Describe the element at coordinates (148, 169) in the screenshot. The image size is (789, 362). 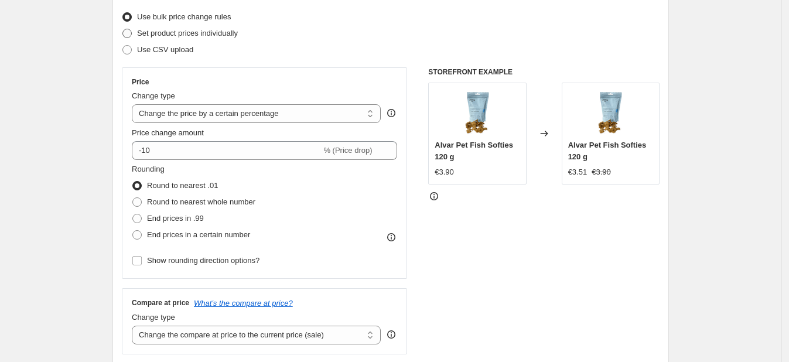
I see `span: Rounding` at that location.